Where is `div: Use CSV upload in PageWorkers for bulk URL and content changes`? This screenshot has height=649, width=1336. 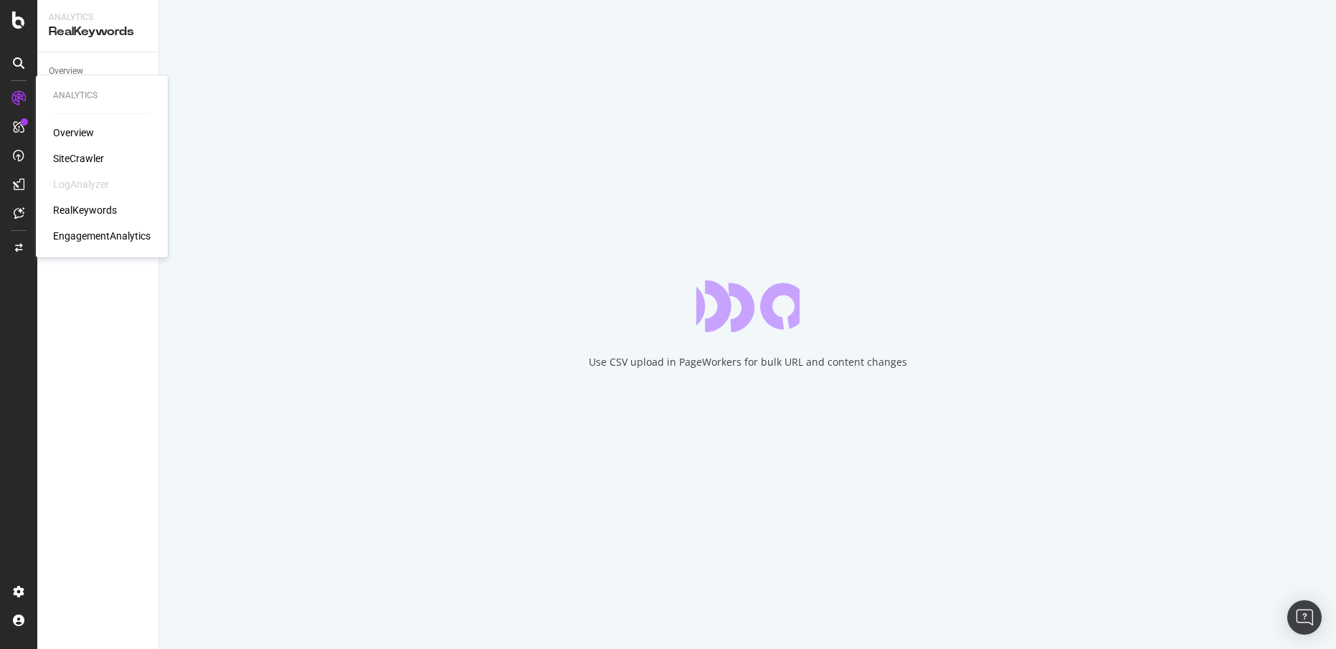 div: Use CSV upload in PageWorkers for bulk URL and content changes is located at coordinates (748, 362).